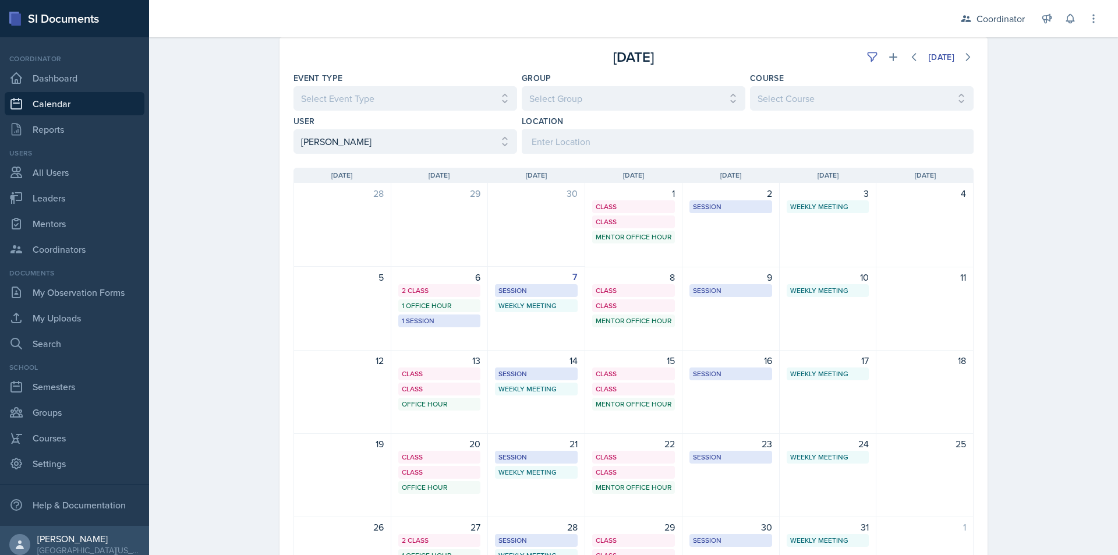 The height and width of the screenshot is (555, 1118). What do you see at coordinates (75, 172) in the screenshot?
I see `a: All Users` at bounding box center [75, 172].